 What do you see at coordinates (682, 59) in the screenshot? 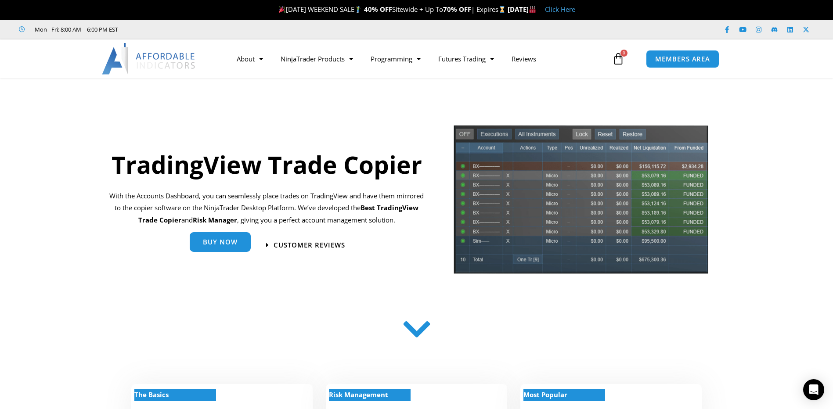
I see `span: MEMBERS AREA` at bounding box center [682, 59].